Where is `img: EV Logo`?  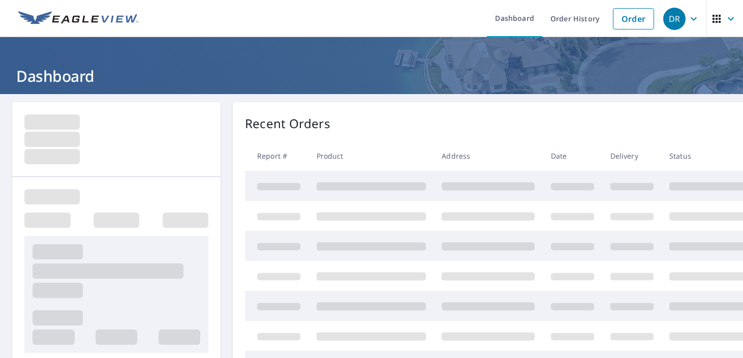
img: EV Logo is located at coordinates (78, 19).